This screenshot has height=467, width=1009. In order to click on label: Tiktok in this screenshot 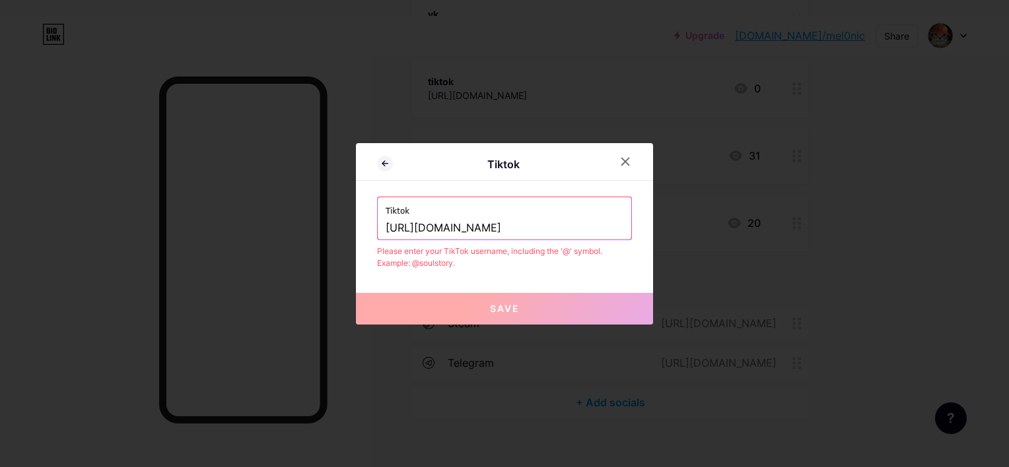, I will do `click(504, 207)`.